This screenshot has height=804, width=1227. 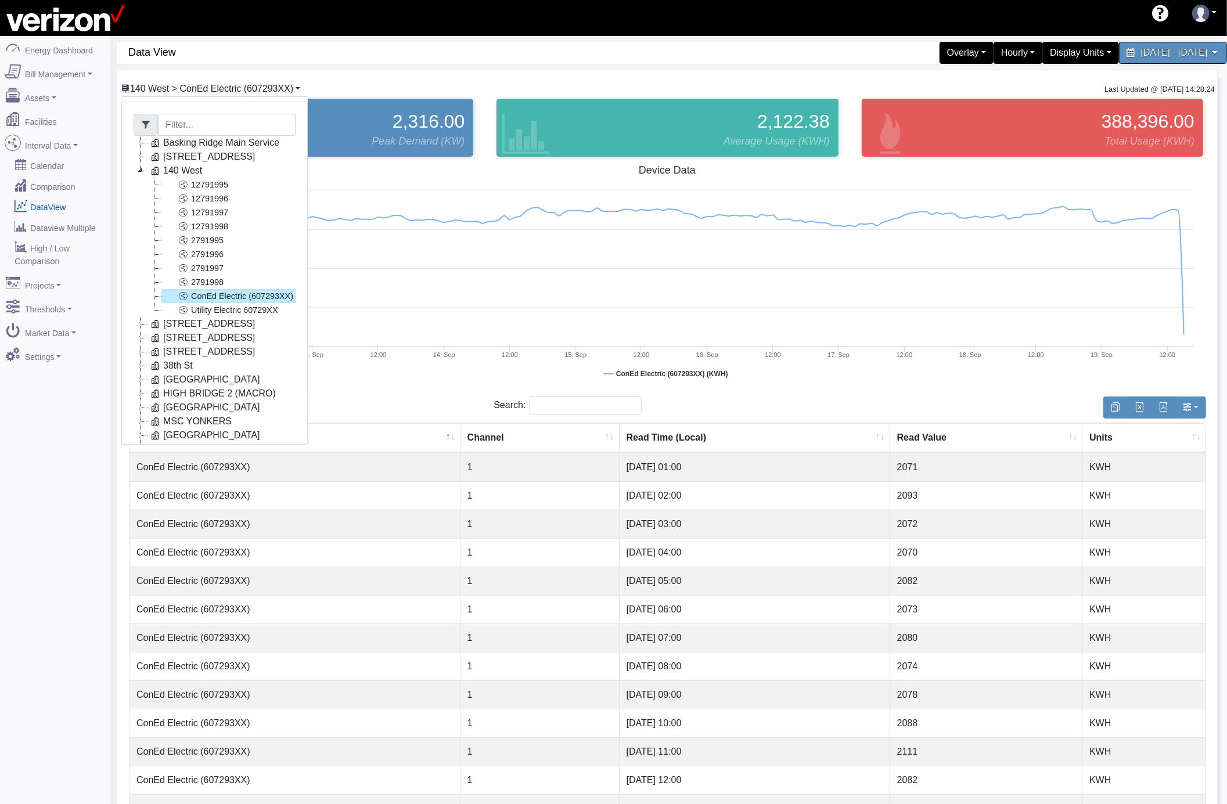 What do you see at coordinates (793, 121) in the screenshot?
I see `span: 2,122.38` at bounding box center [793, 121].